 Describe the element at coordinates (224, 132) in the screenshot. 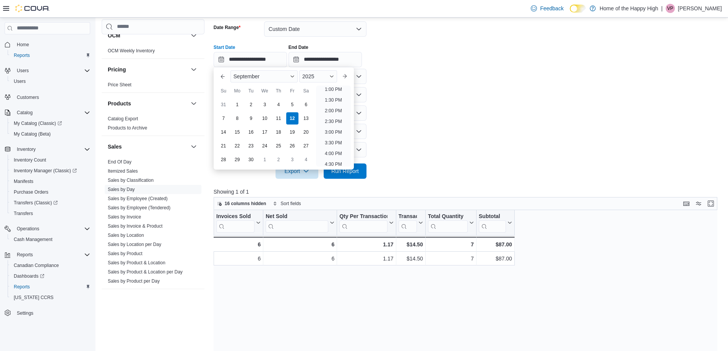

I see `div: day-14` at that location.